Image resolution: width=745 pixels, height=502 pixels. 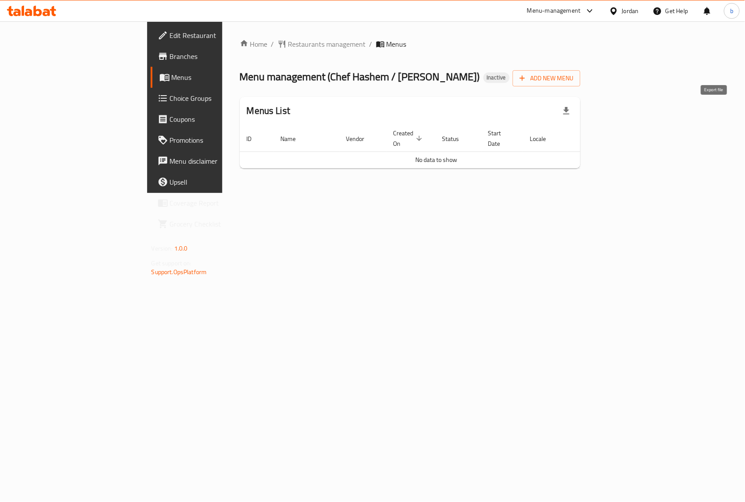 I want to click on a: Promotions, so click(x=211, y=140).